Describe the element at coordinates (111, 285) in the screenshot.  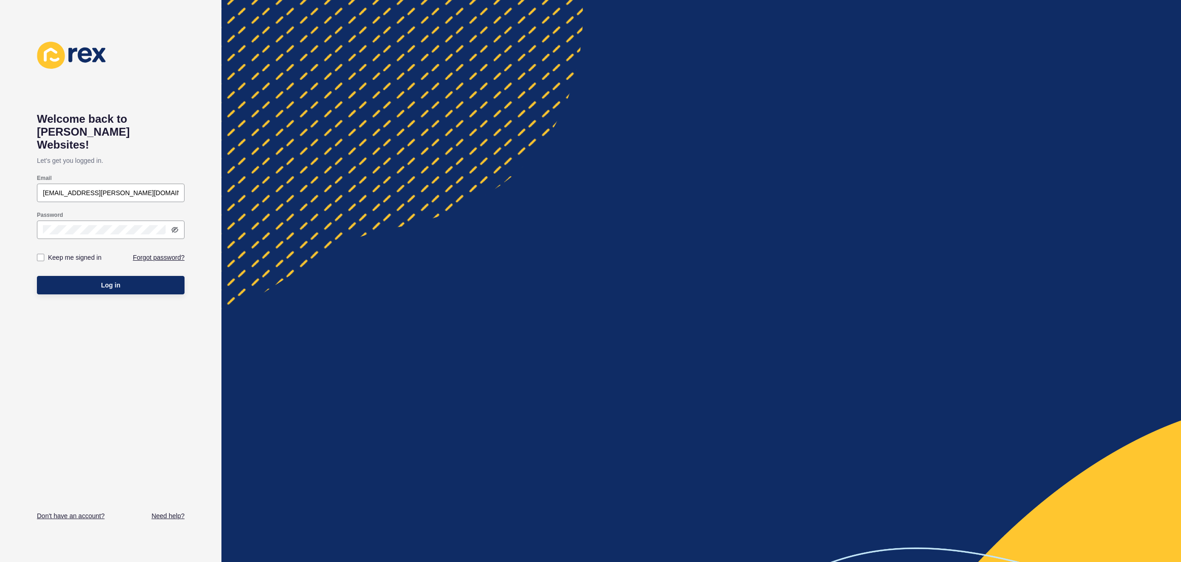
I see `span: Log in` at that location.